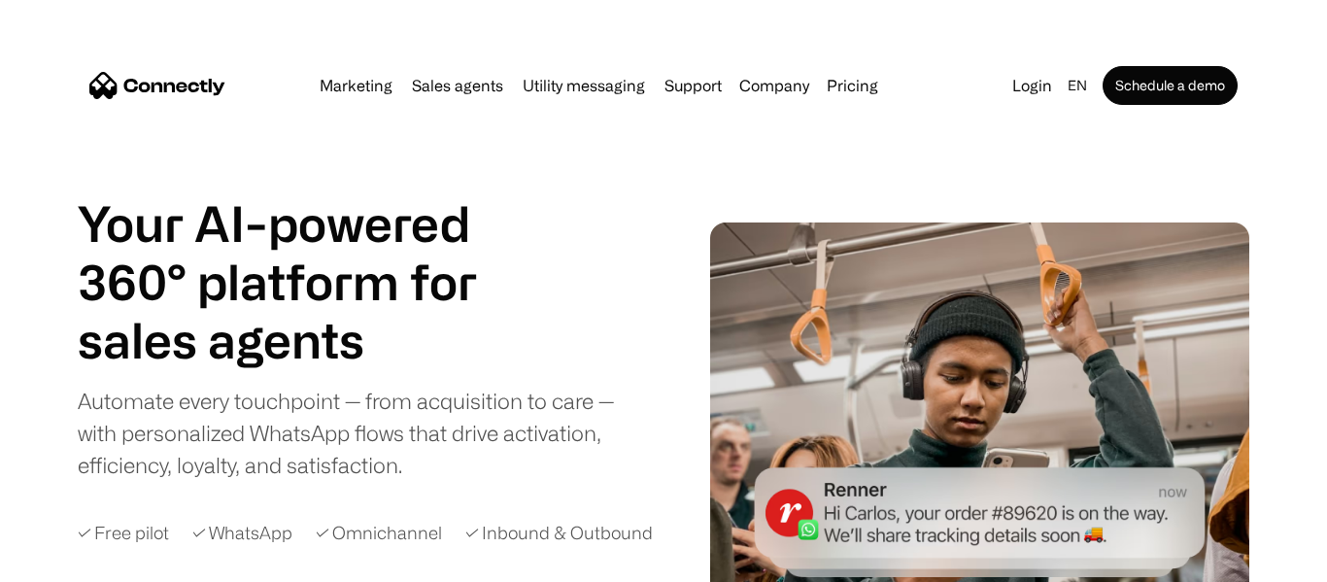  What do you see at coordinates (78, 561) in the screenshot?
I see `ul: Language list` at bounding box center [78, 561].